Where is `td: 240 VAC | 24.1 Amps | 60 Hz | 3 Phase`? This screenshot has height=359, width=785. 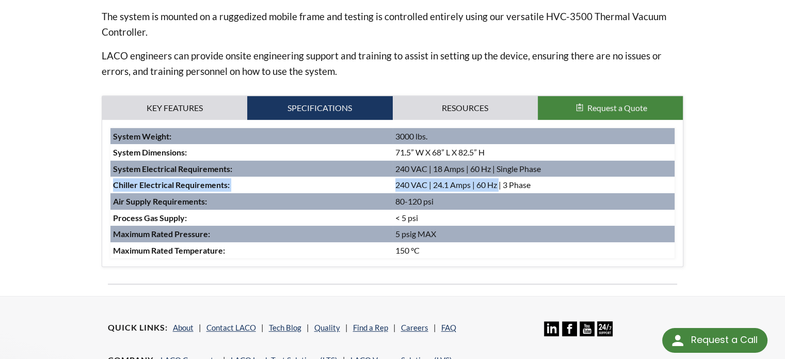
td: 240 VAC | 24.1 Amps | 60 Hz | 3 Phase is located at coordinates (534, 185).